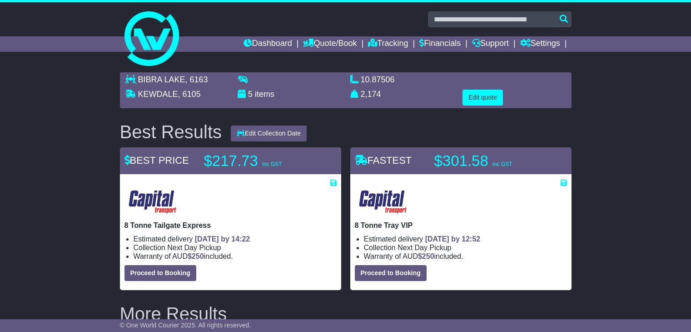 This screenshot has width=691, height=332. I want to click on button: Edit Collection Date, so click(268, 133).